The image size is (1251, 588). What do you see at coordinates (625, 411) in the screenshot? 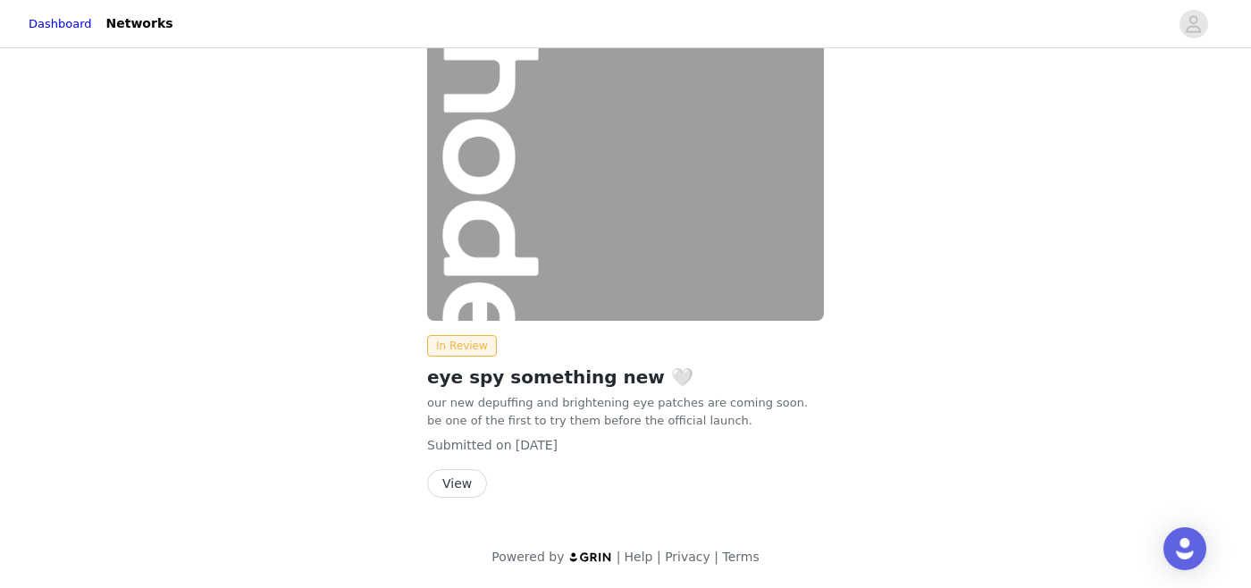
I see `p: our new depuffing and brightening eye patches are coming soon. be one of the first to try them be...` at bounding box center [625, 411].